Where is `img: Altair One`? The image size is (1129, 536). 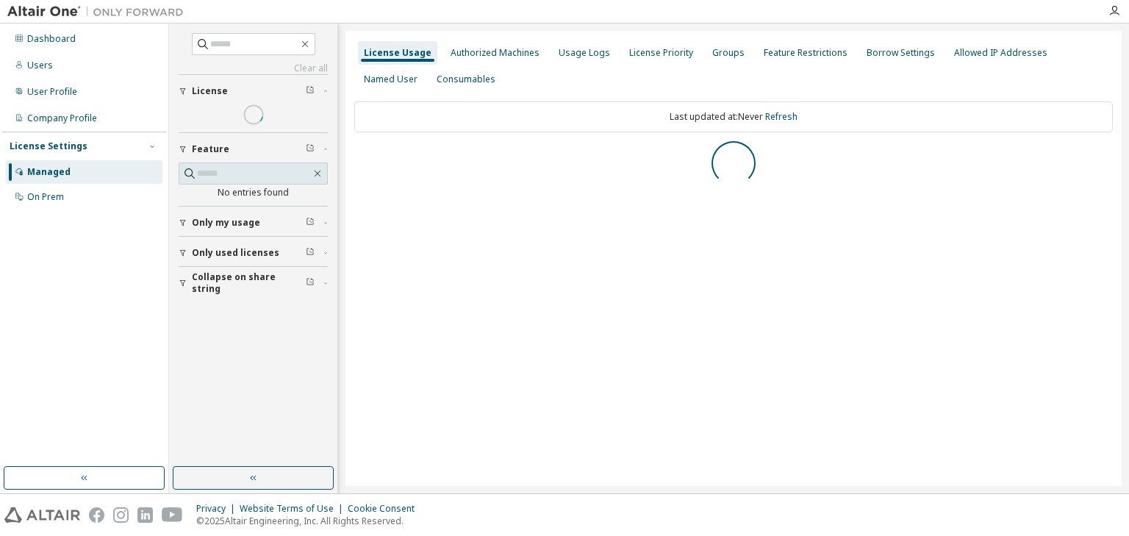 img: Altair One is located at coordinates (99, 12).